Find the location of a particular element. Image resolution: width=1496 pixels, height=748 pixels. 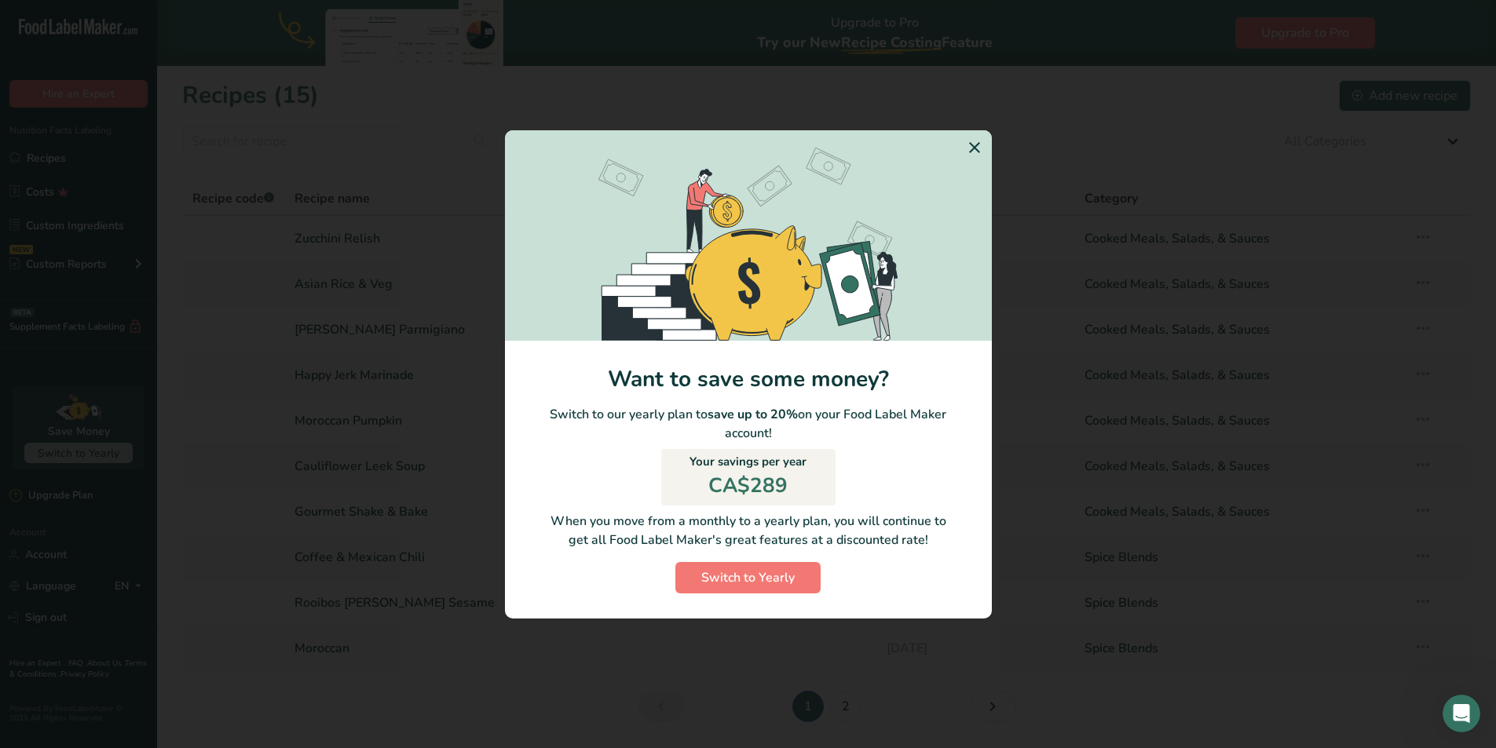

span: Switch to Yearly is located at coordinates (747, 578).